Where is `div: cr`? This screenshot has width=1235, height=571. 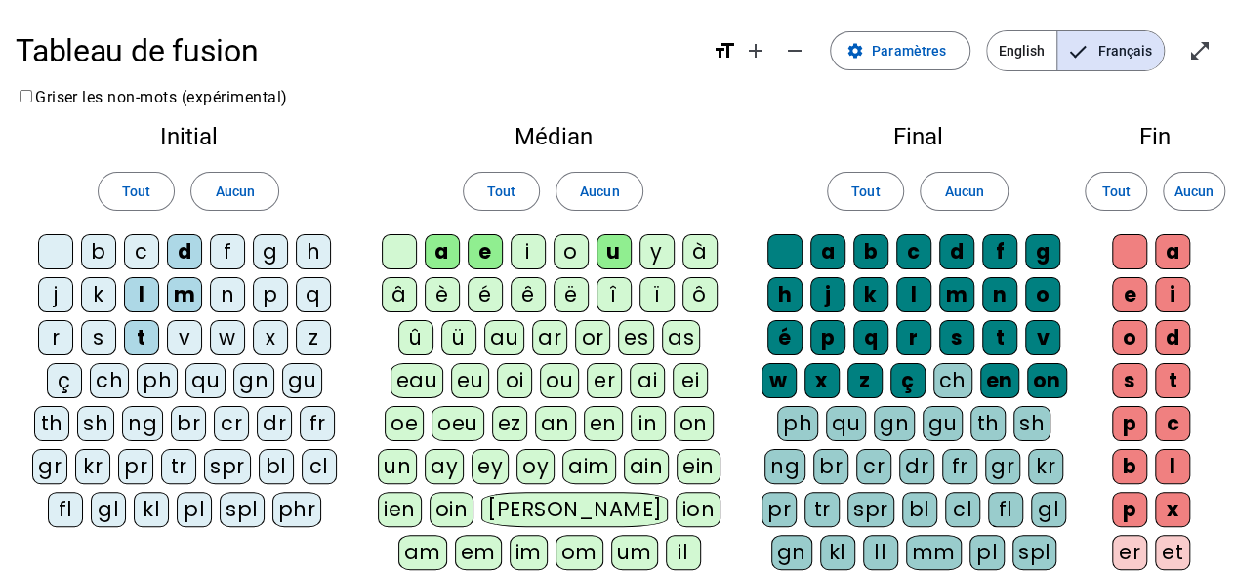 div: cr is located at coordinates (231, 424).